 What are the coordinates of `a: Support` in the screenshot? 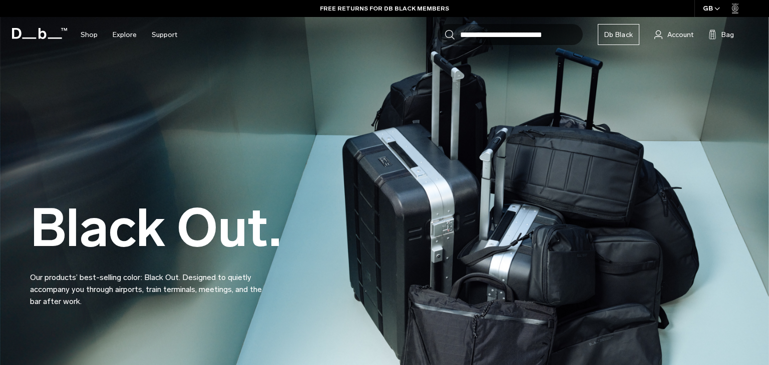 It's located at (164, 35).